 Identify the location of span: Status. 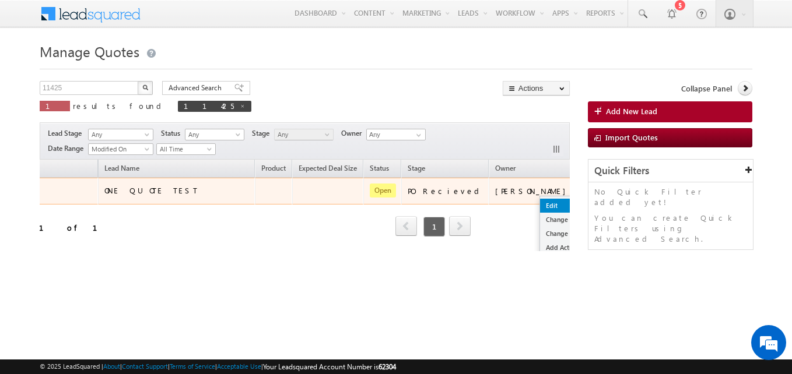
(173, 133).